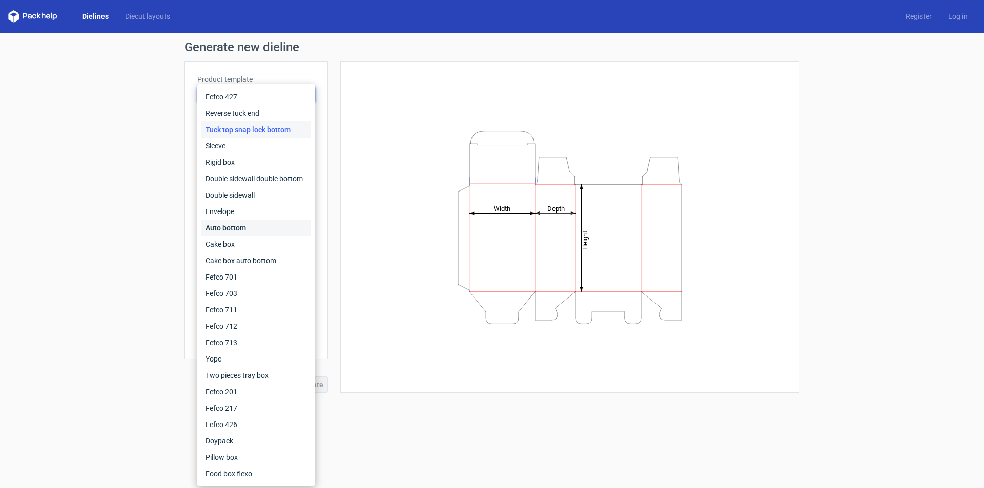 The height and width of the screenshot is (488, 984). Describe the element at coordinates (256, 212) in the screenshot. I see `div: Envelope` at that location.